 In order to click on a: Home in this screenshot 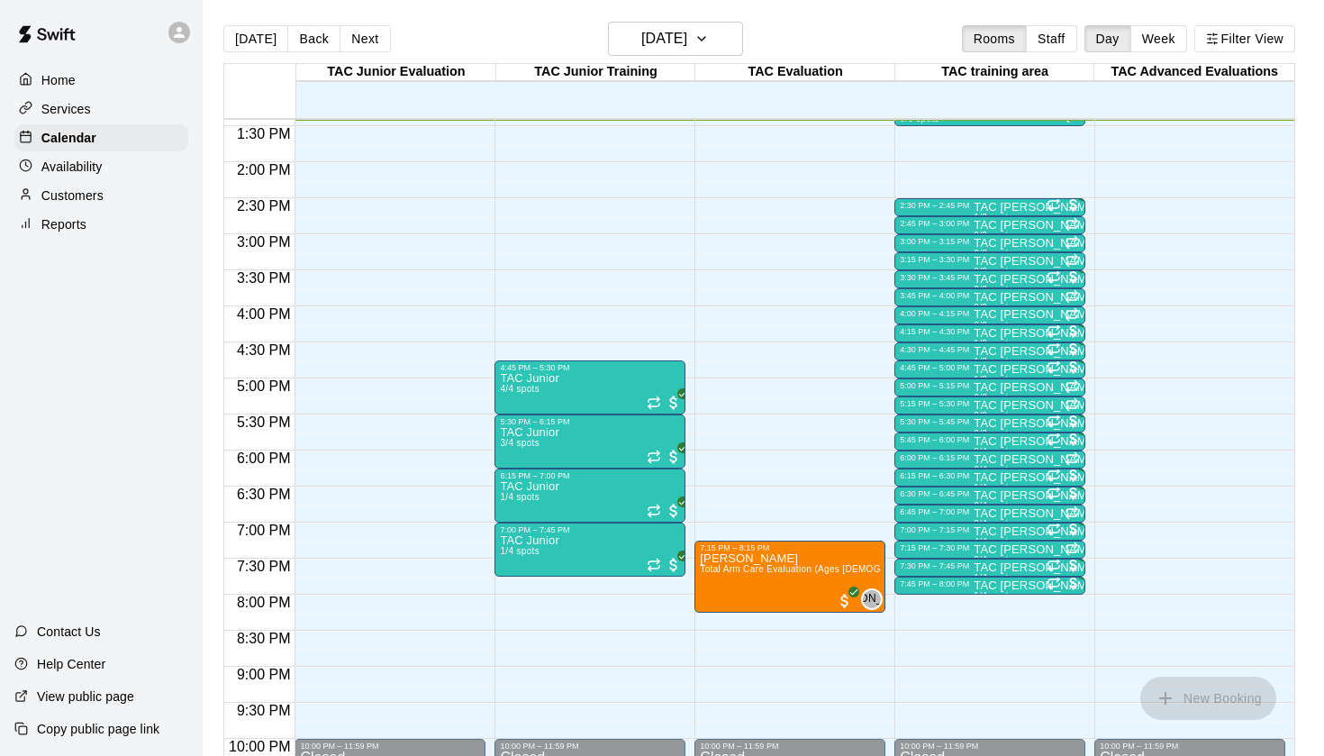, I will do `click(101, 80)`.